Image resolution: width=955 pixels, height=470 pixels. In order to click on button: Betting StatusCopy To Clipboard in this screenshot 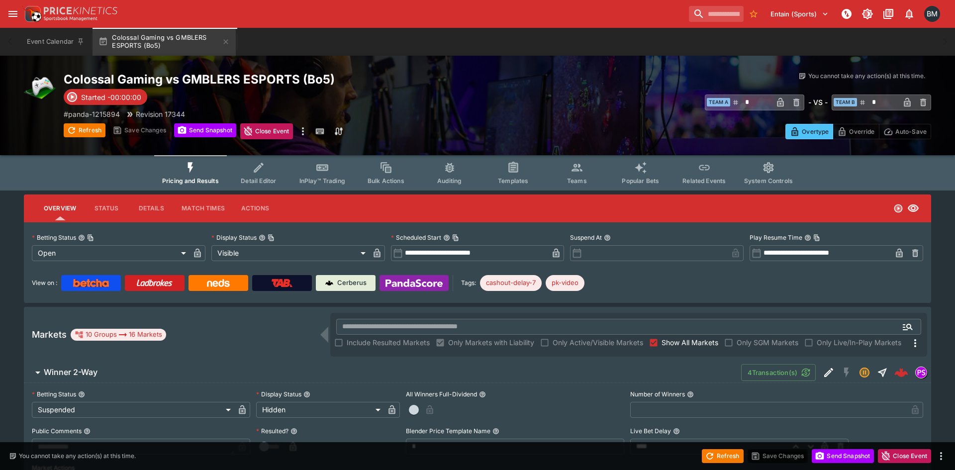, I will do `click(82, 238)`.